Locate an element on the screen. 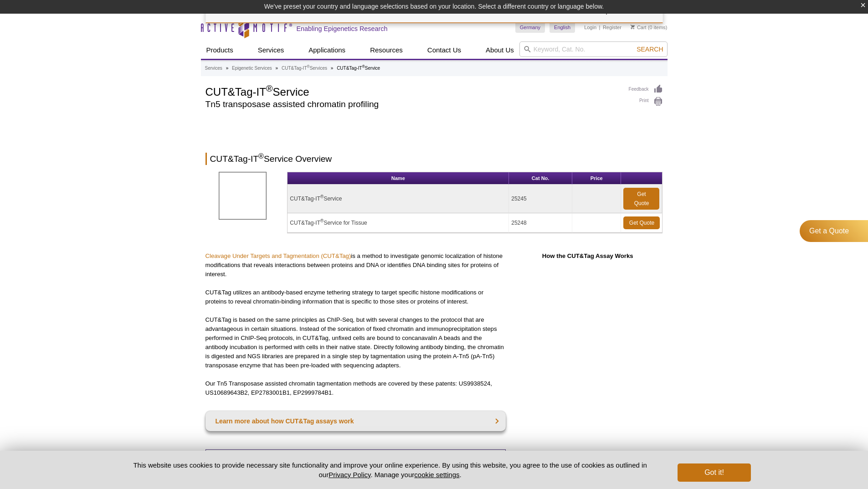 The width and height of the screenshot is (868, 489). a: Login is located at coordinates (590, 27).